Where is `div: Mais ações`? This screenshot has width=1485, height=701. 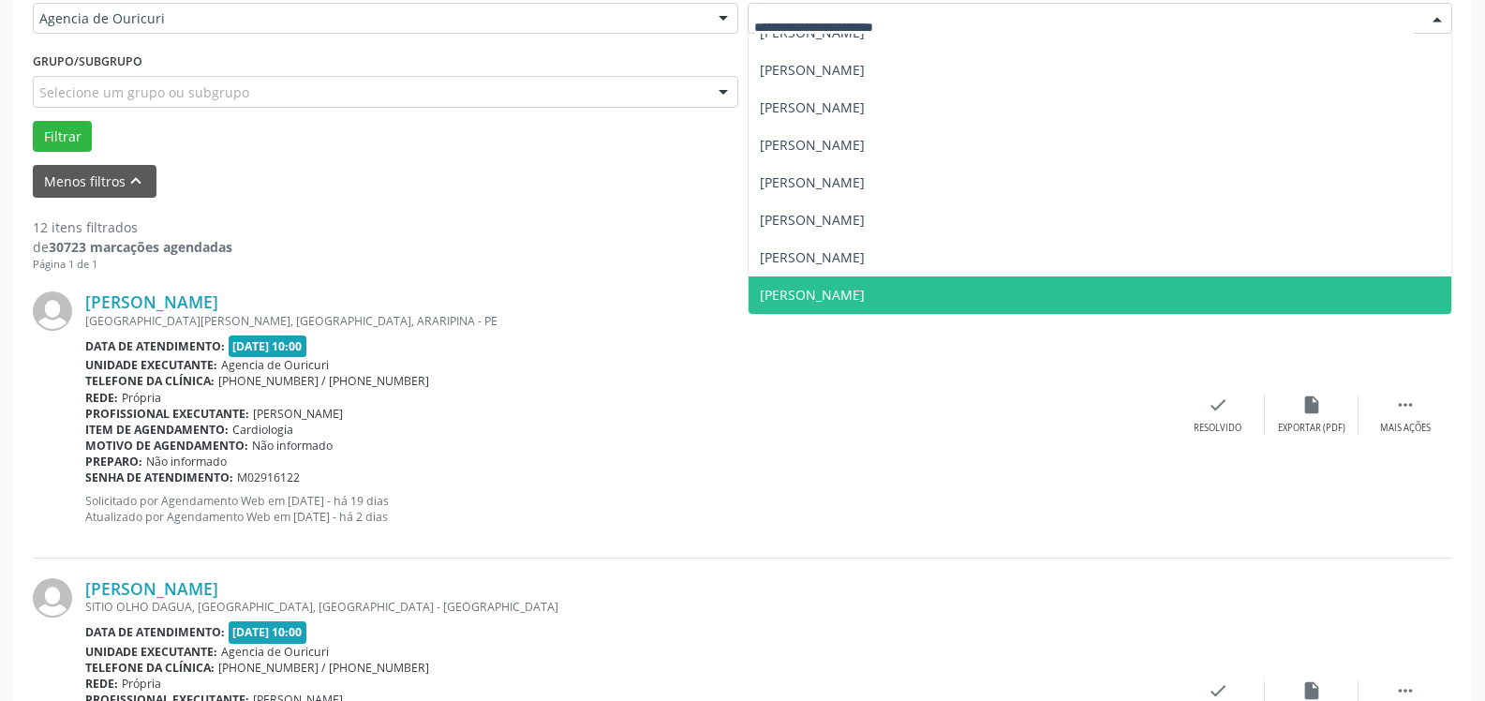 div: Mais ações is located at coordinates (1405, 428).